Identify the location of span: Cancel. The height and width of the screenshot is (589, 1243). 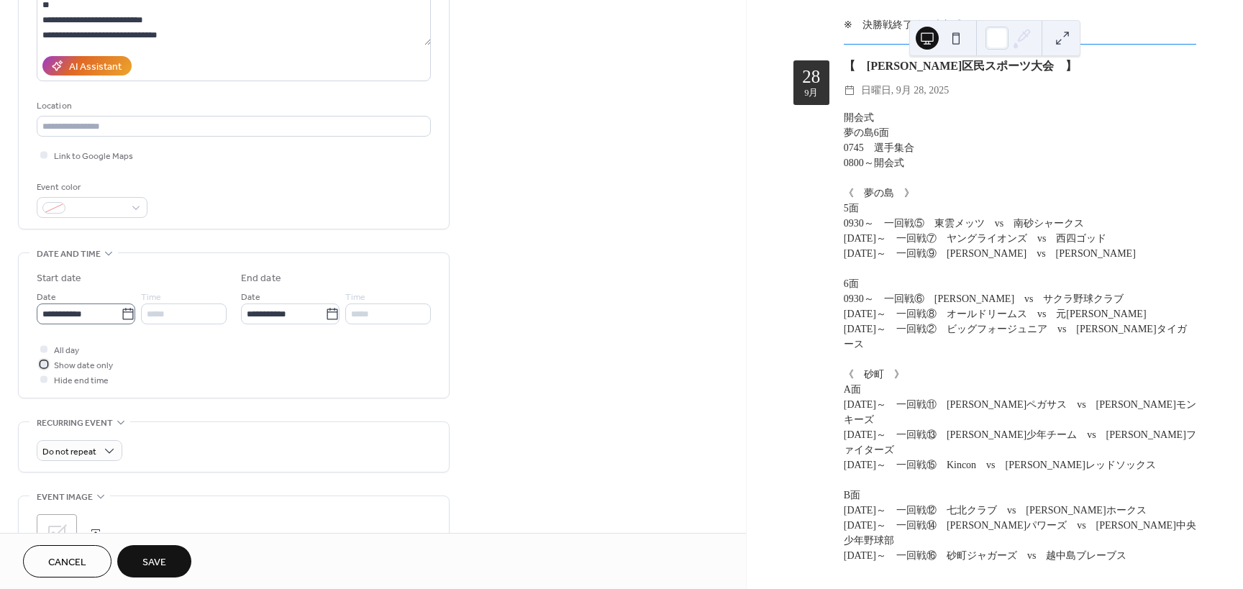
(67, 563).